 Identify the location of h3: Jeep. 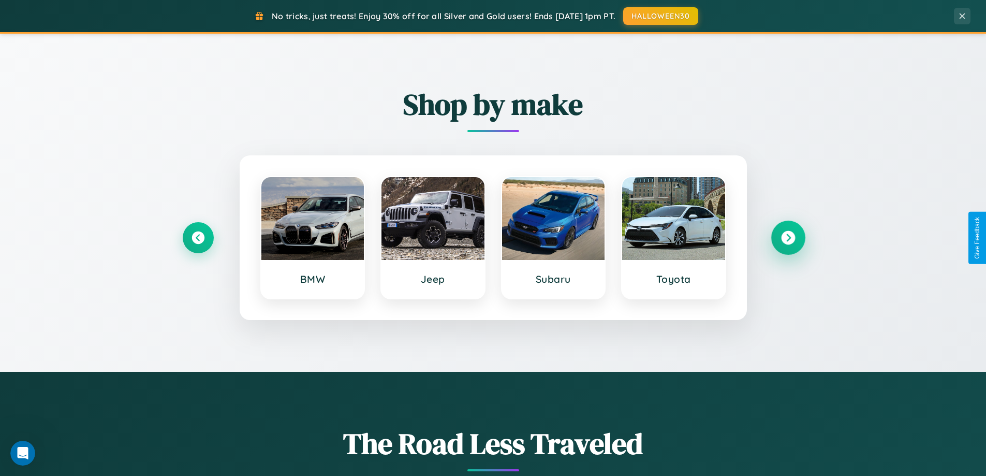
(433, 279).